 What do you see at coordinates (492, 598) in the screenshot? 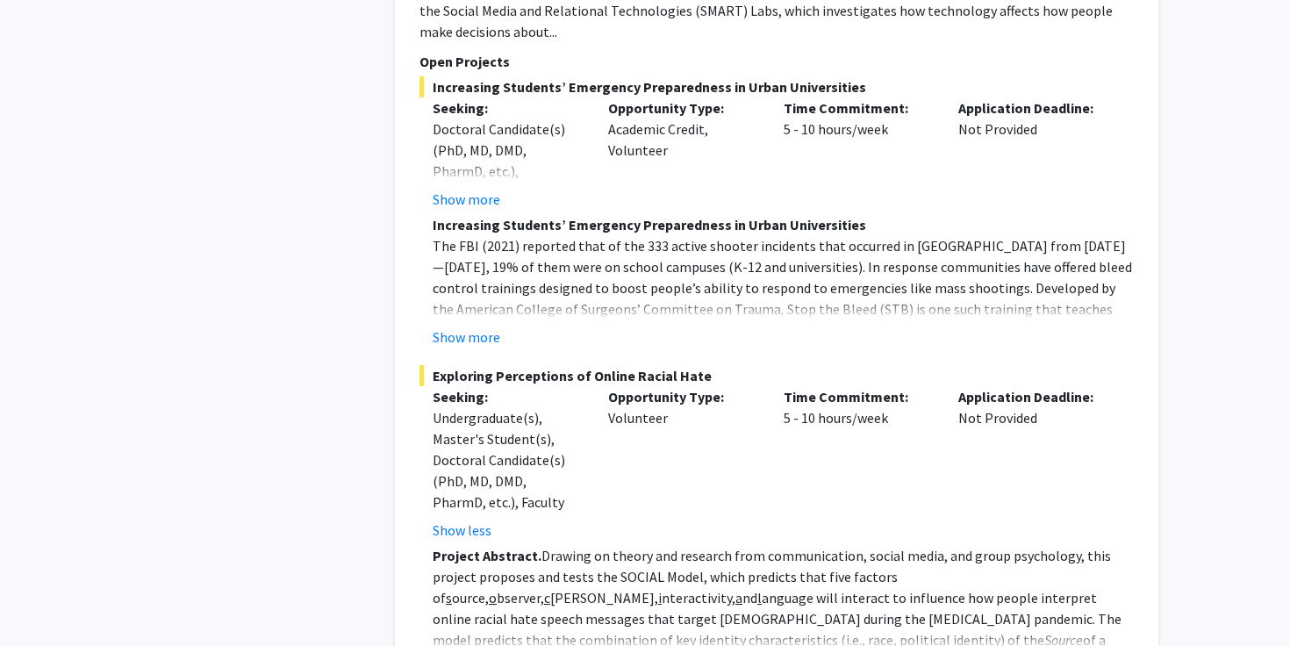
I see `u: o` at bounding box center [492, 598].